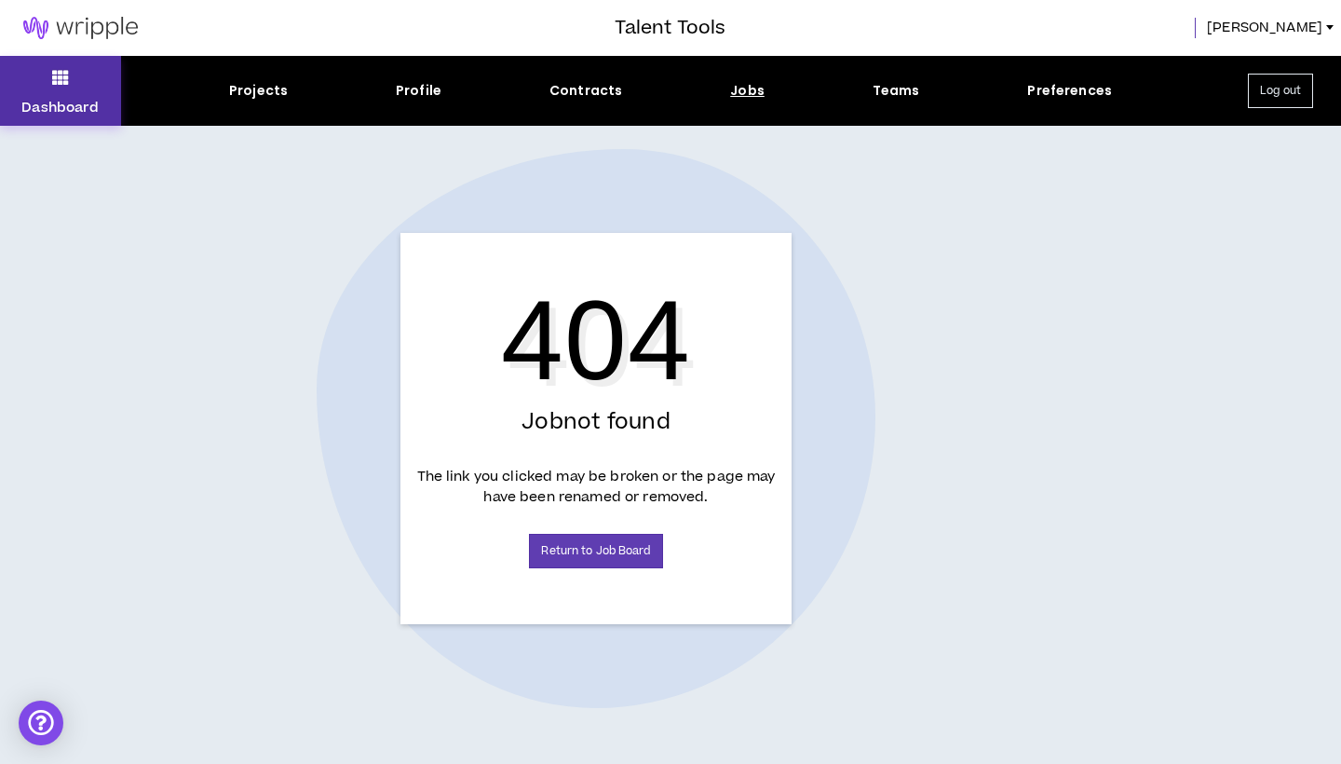  I want to click on div: Open Intercom Messenger, so click(41, 723).